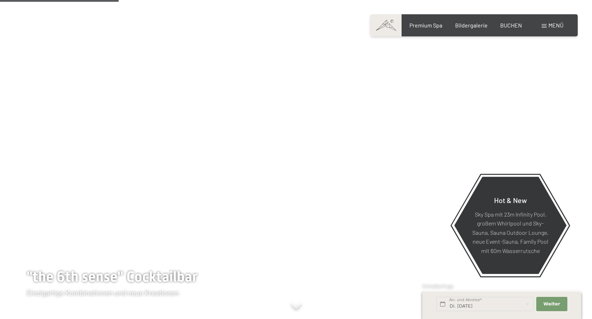  What do you see at coordinates (556, 25) in the screenshot?
I see `span: Menü` at bounding box center [556, 25].